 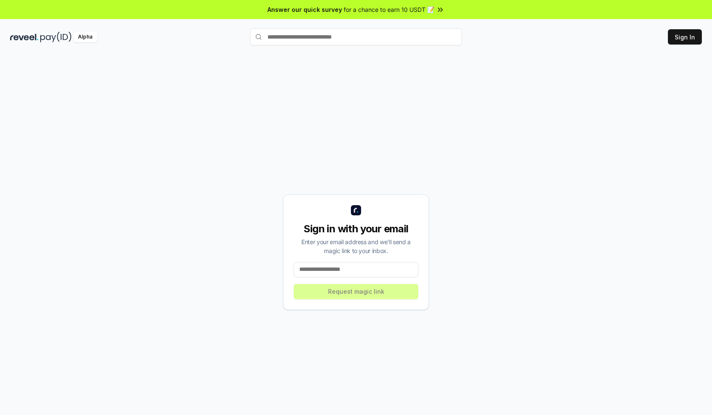 What do you see at coordinates (356, 229) in the screenshot?
I see `div: Sign in with your email` at bounding box center [356, 229].